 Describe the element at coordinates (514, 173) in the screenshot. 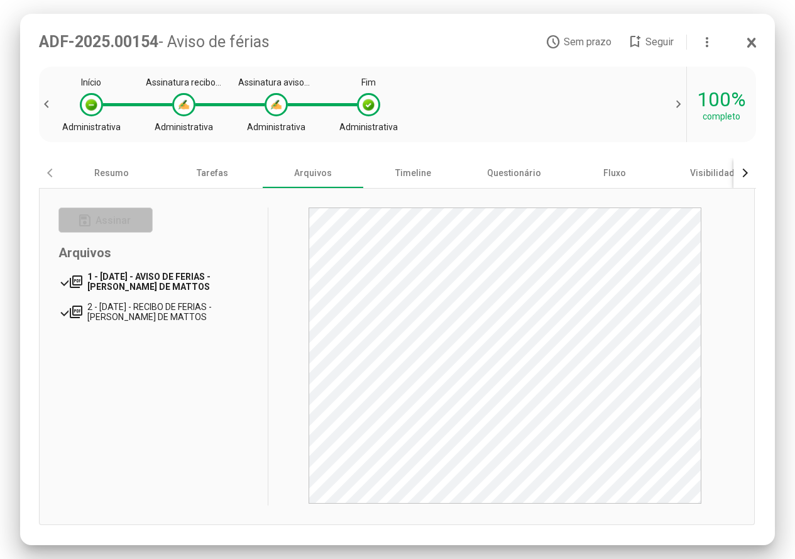

I see `div: Questionário` at that location.